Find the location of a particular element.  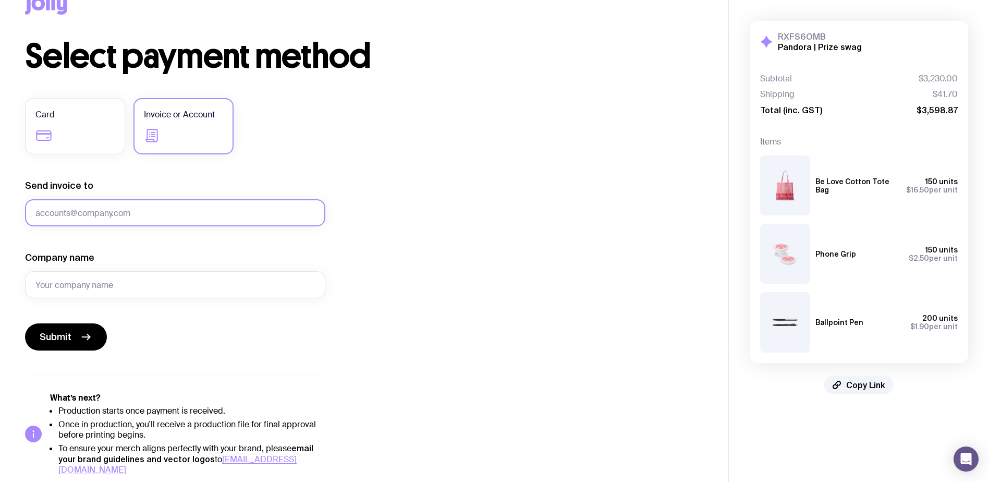

li: Production starts once payment is received. is located at coordinates (192, 411).